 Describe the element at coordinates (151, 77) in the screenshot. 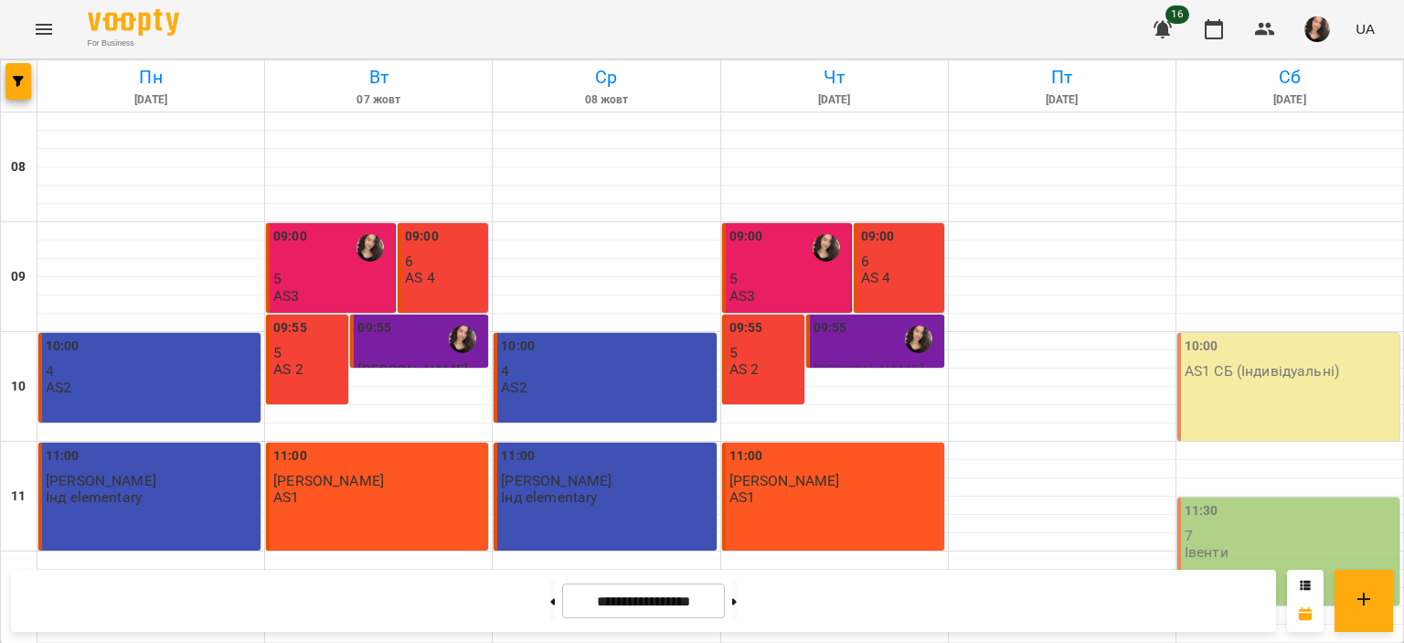

I see `h6: Пн` at that location.